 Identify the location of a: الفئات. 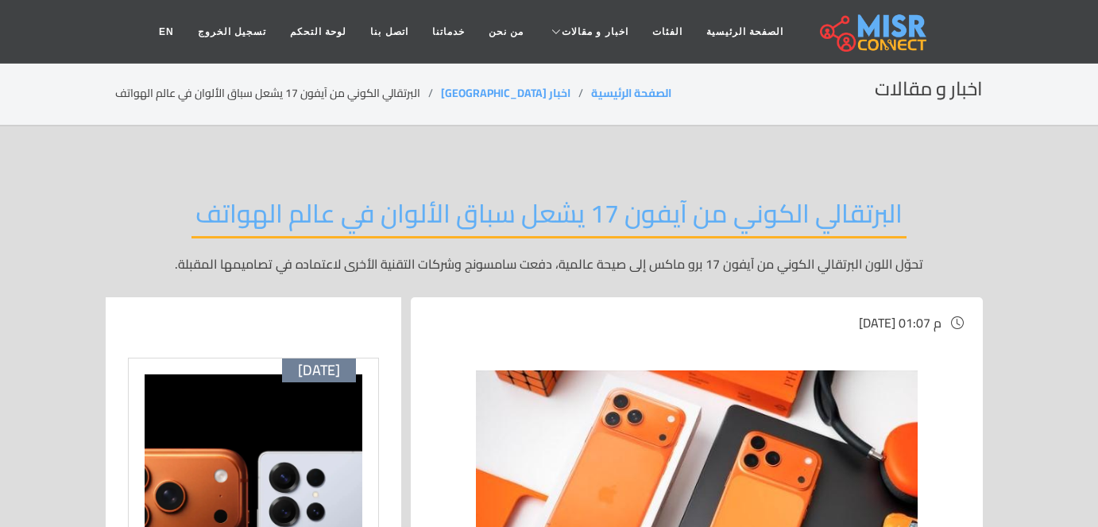
(668, 32).